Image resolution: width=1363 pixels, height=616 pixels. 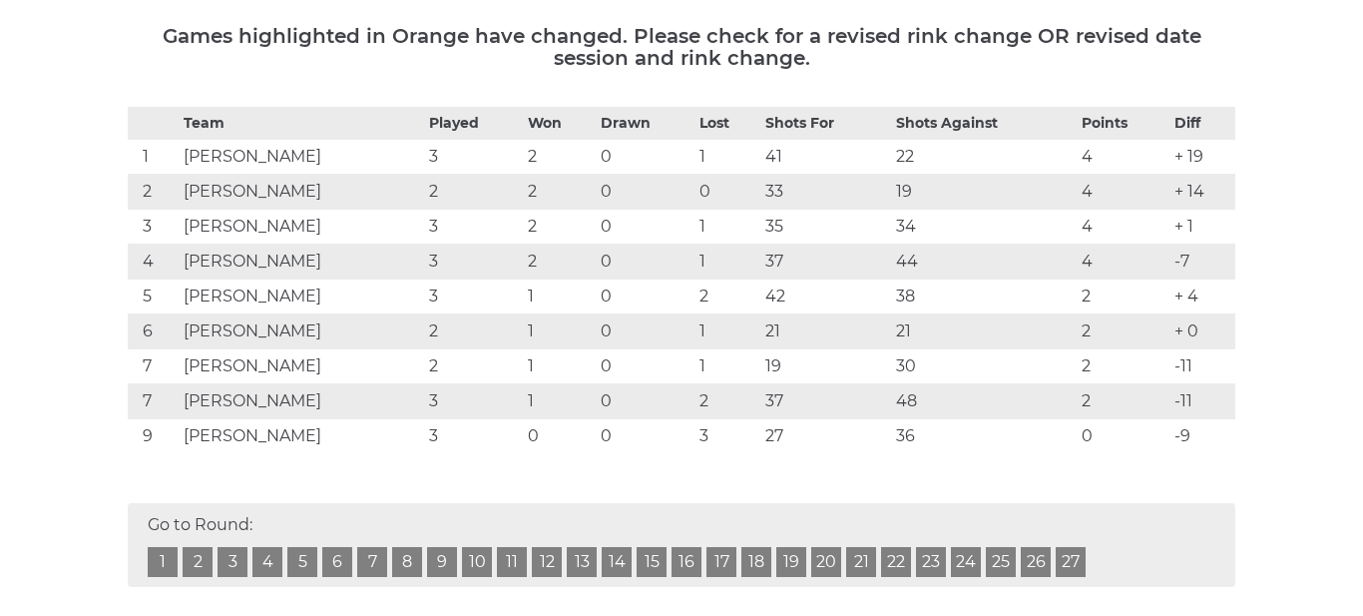 I want to click on a: 12, so click(x=547, y=562).